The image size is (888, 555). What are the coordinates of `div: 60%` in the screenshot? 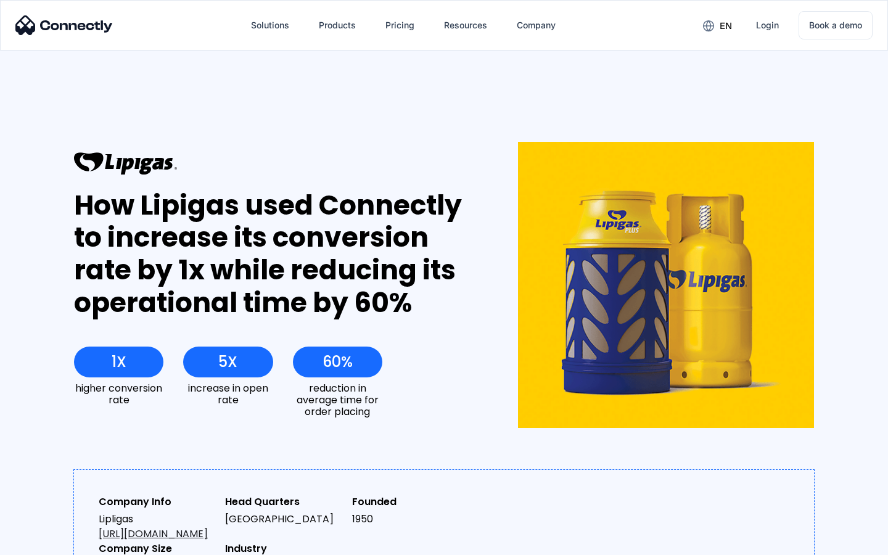 It's located at (337, 362).